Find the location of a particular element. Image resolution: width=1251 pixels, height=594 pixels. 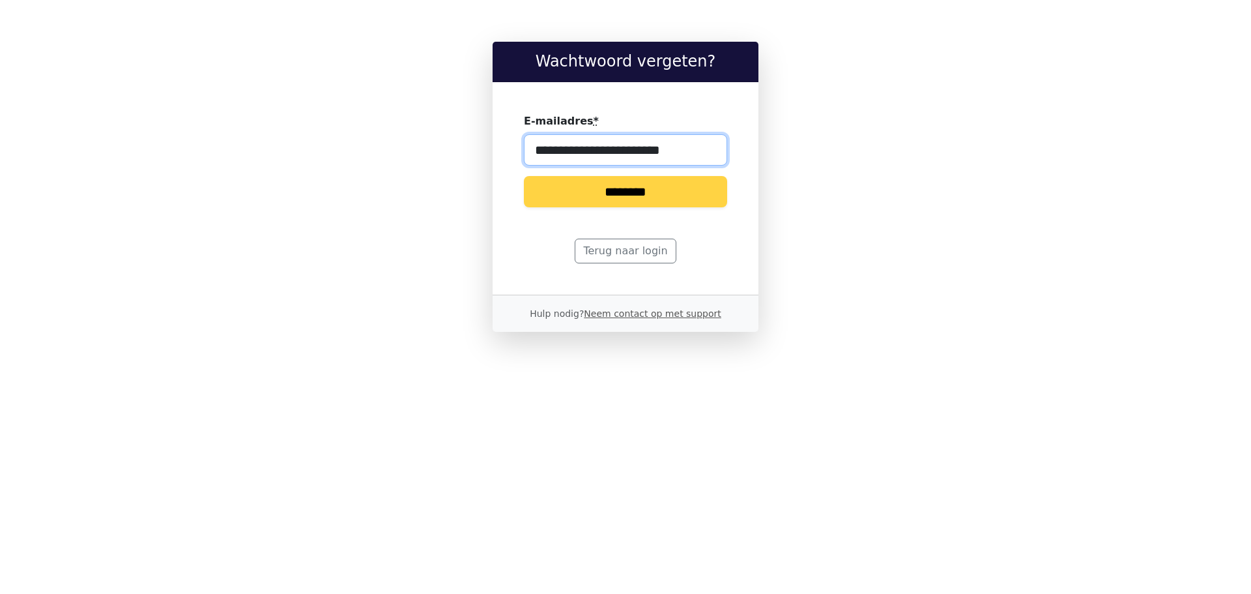

a: Terug naar login is located at coordinates (625, 251).